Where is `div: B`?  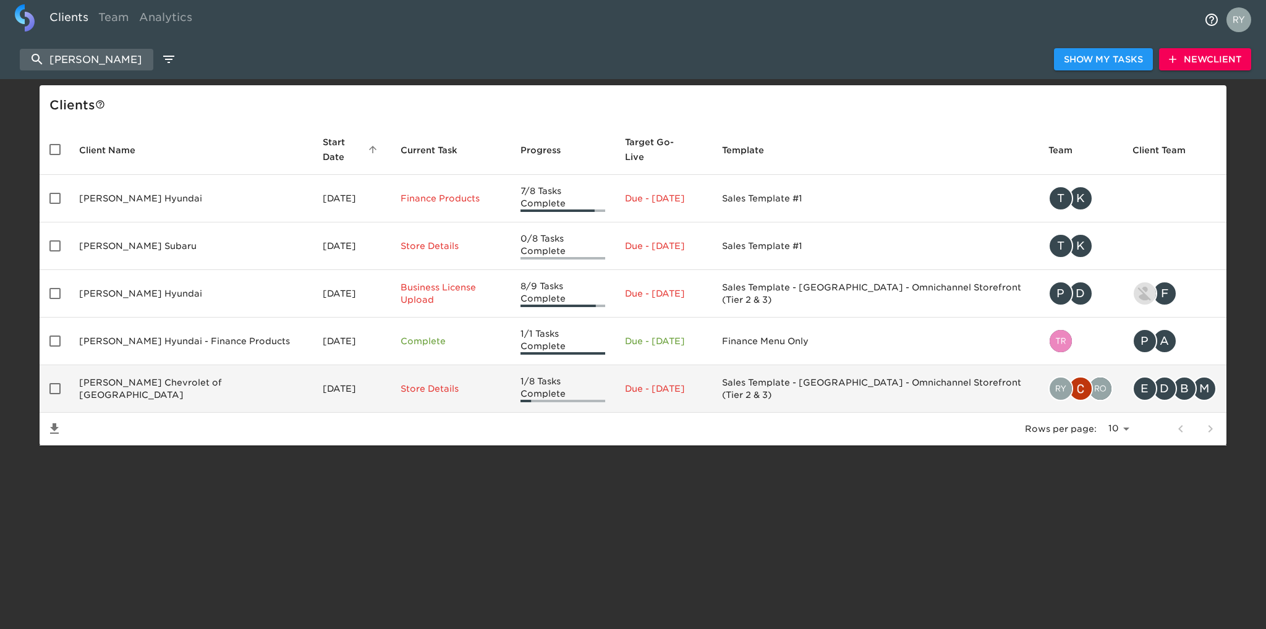
div: B is located at coordinates (1184, 389).